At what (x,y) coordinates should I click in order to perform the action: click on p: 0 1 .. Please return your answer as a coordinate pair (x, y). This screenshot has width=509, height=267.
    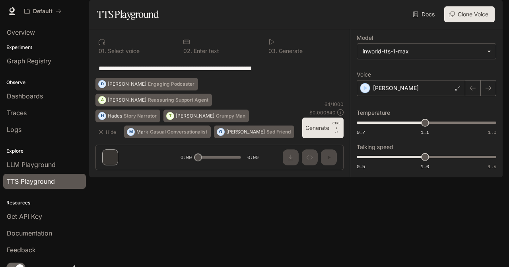
    Looking at the image, I should click on (102, 51).